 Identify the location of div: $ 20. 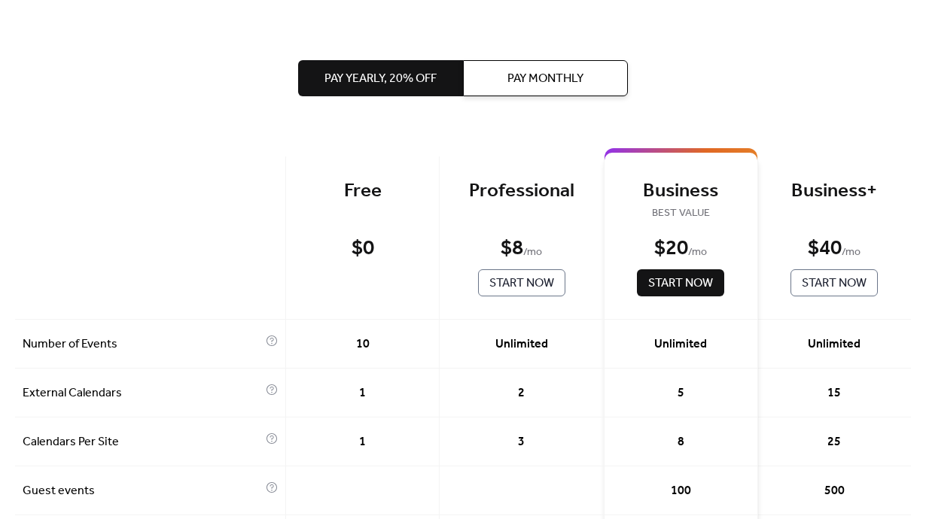
(671, 248).